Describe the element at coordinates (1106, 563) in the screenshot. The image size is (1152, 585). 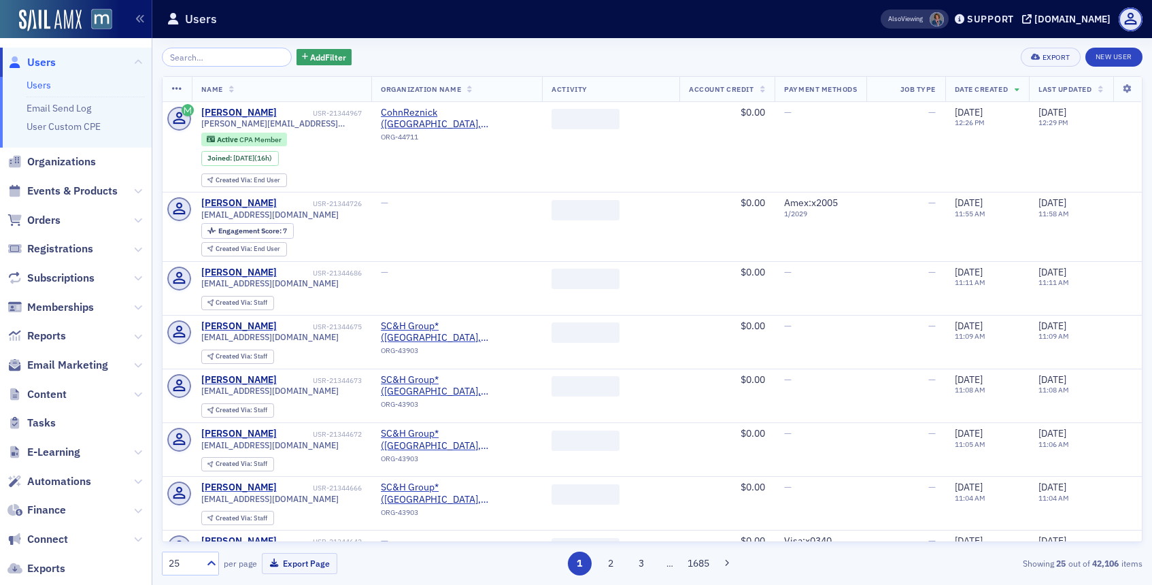
I see `strong: 42,106` at that location.